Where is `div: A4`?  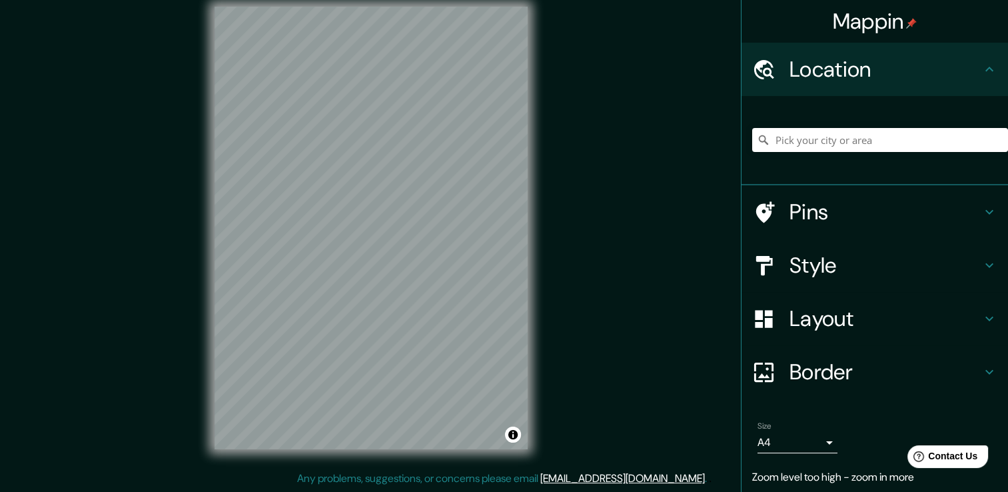 div: A4 is located at coordinates (797, 442).